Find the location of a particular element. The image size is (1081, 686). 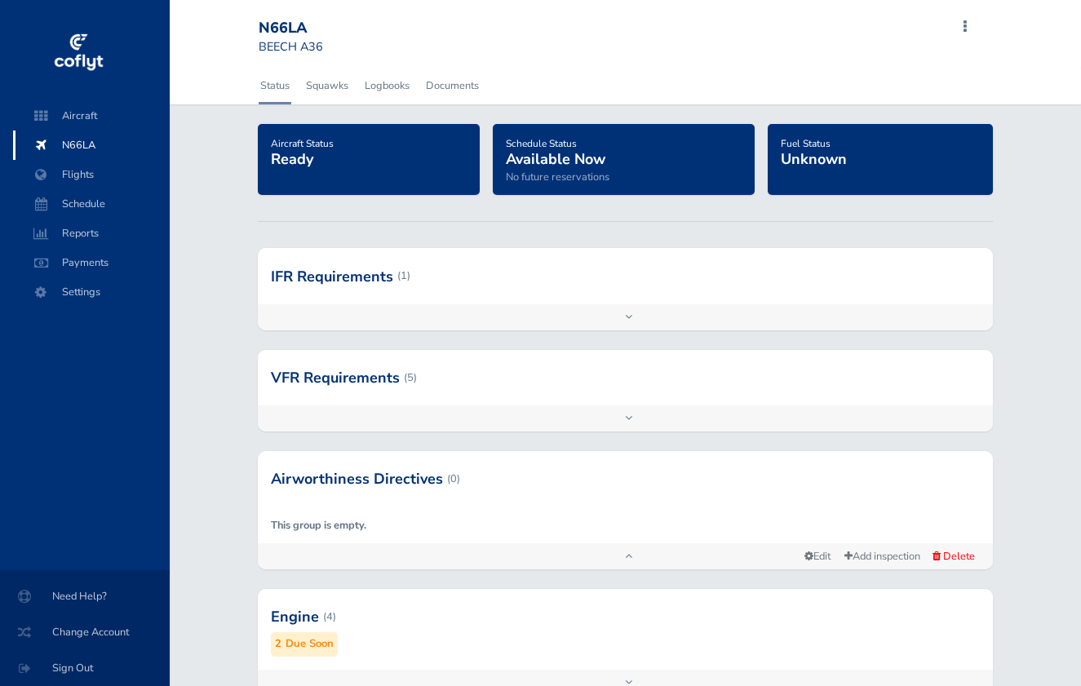

span: Unknown is located at coordinates (814, 159).